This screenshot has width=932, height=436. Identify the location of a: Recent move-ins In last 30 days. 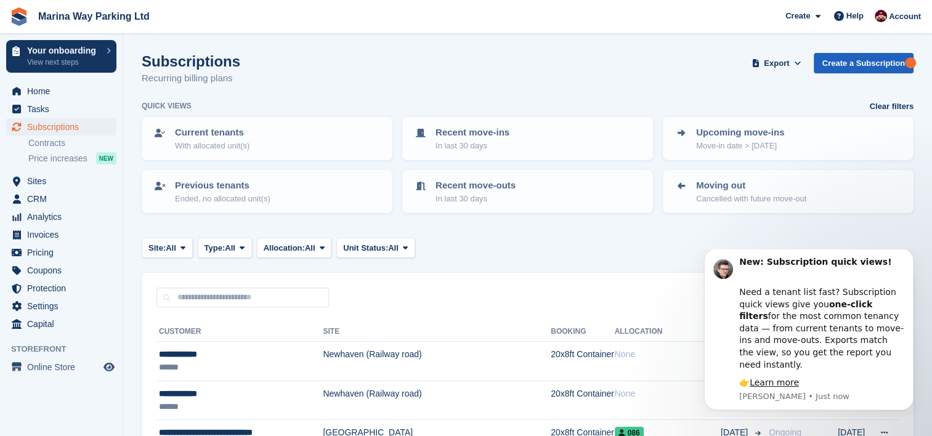
(527, 139).